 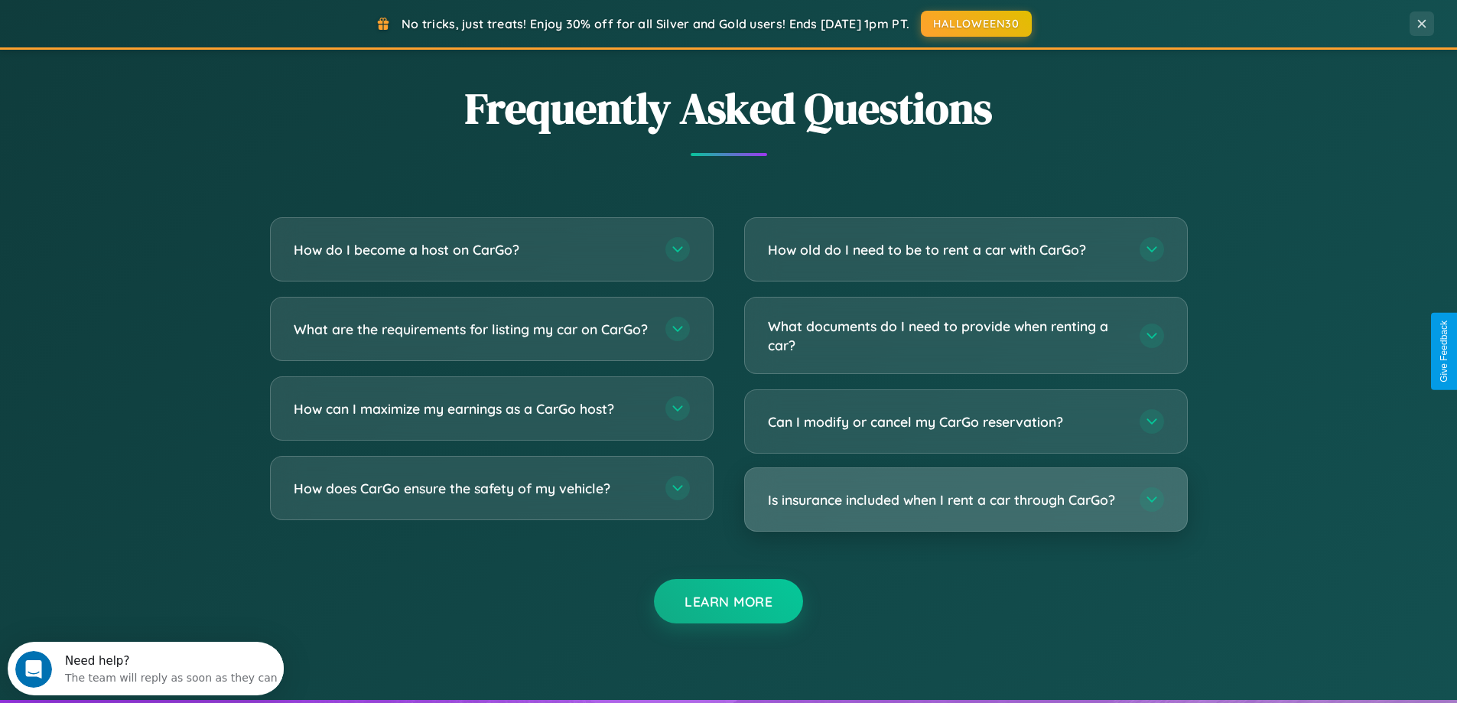 What do you see at coordinates (946, 335) in the screenshot?
I see `h3: What documents do I need to provide when renting a car?` at bounding box center [946, 335].